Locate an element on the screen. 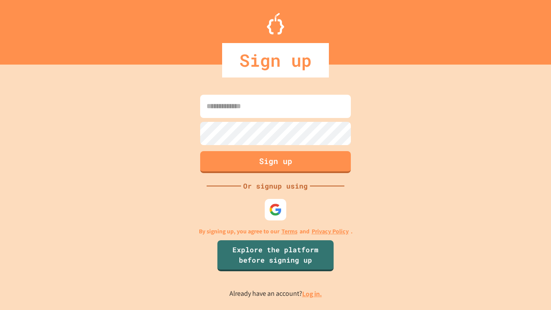 The image size is (551, 310). div: Sign up is located at coordinates (276, 60).